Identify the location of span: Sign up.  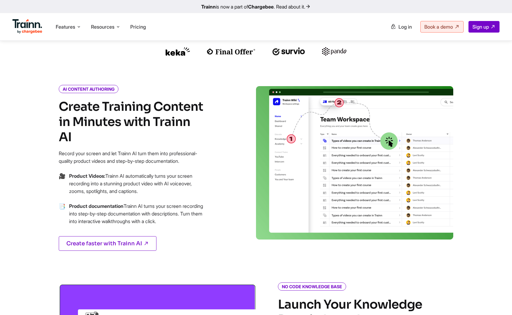
(481, 27).